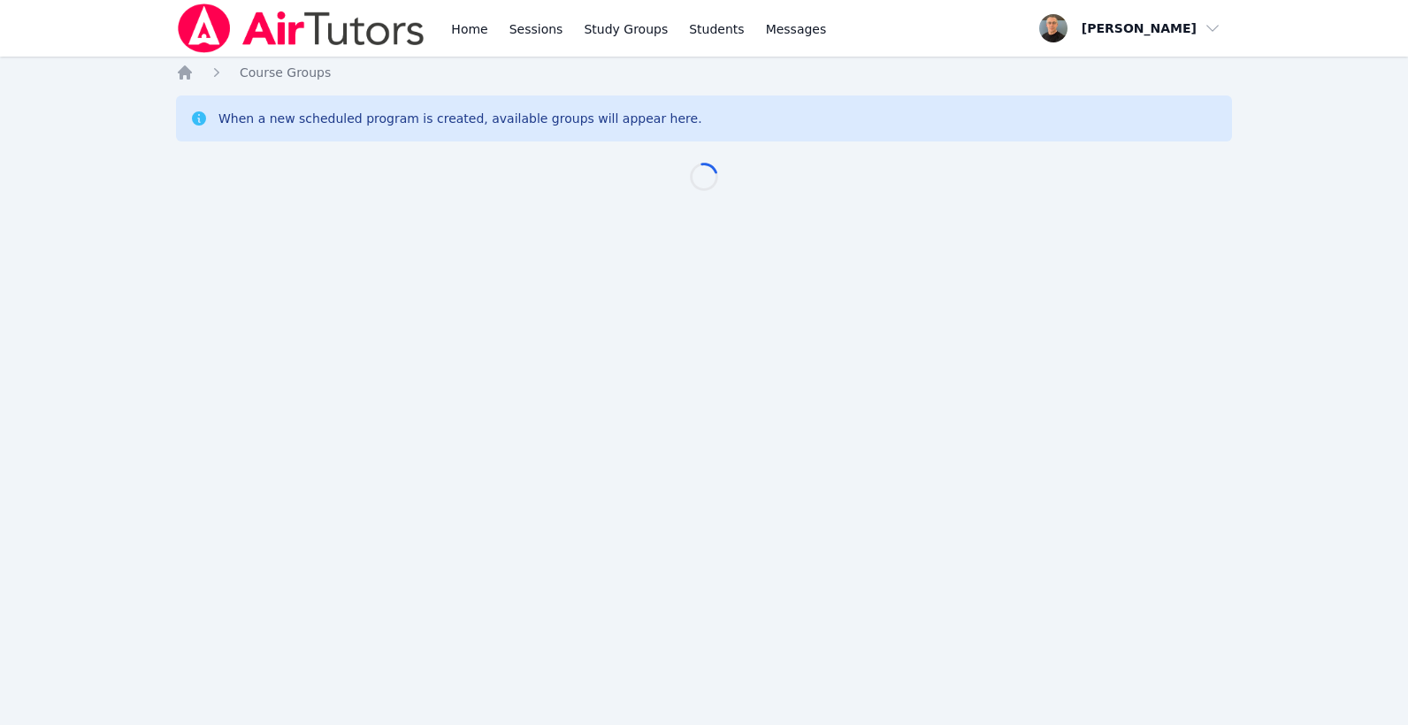  What do you see at coordinates (301, 28) in the screenshot?
I see `img: Air Tutors` at bounding box center [301, 28].